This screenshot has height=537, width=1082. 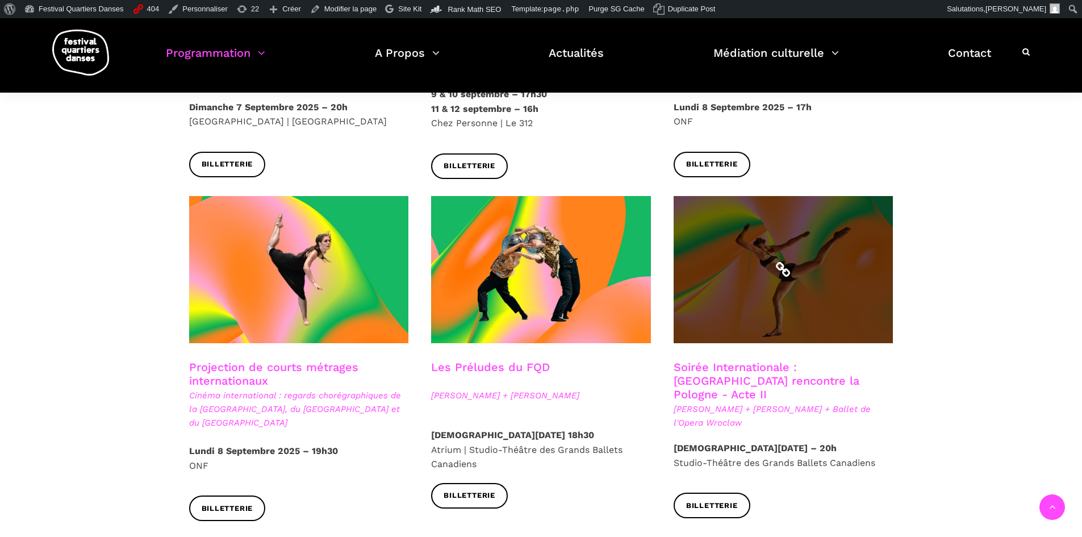 What do you see at coordinates (541, 449) in the screenshot?
I see `p: Atrium | Studio-Théâtre des Grands Ballets Canadiens` at bounding box center [541, 449].